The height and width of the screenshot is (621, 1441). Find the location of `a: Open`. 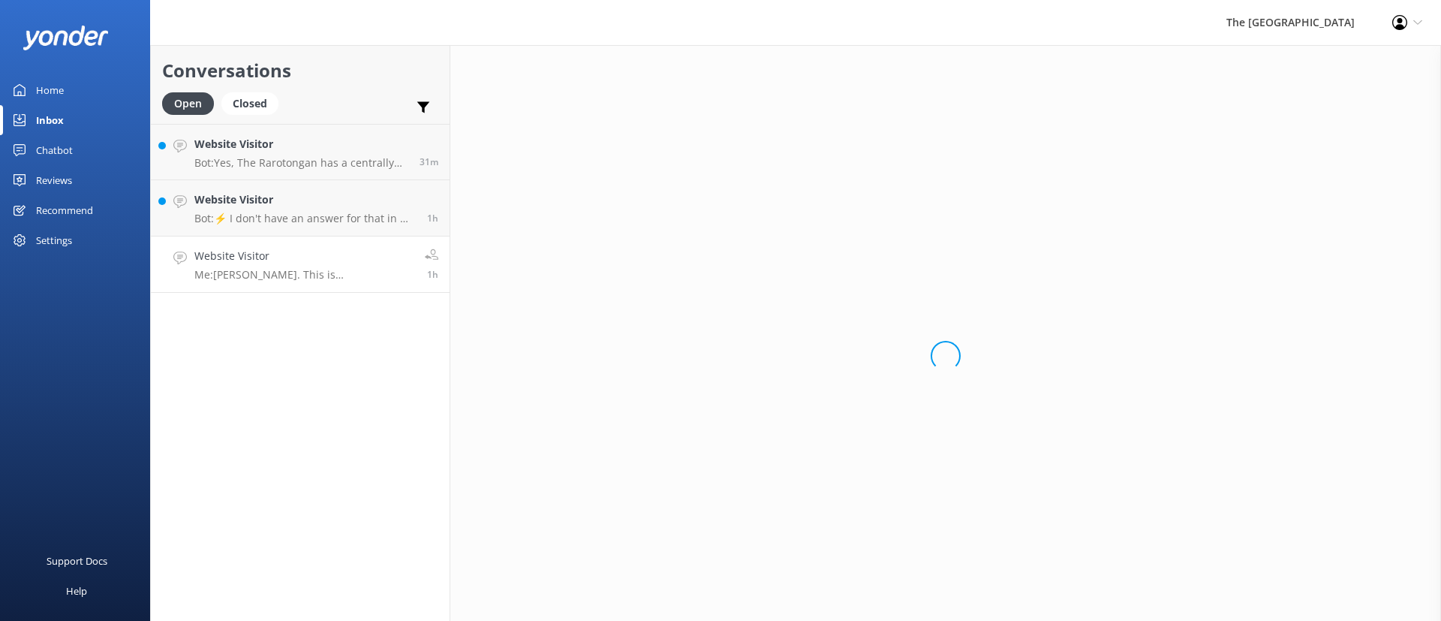

a: Open is located at coordinates (191, 103).